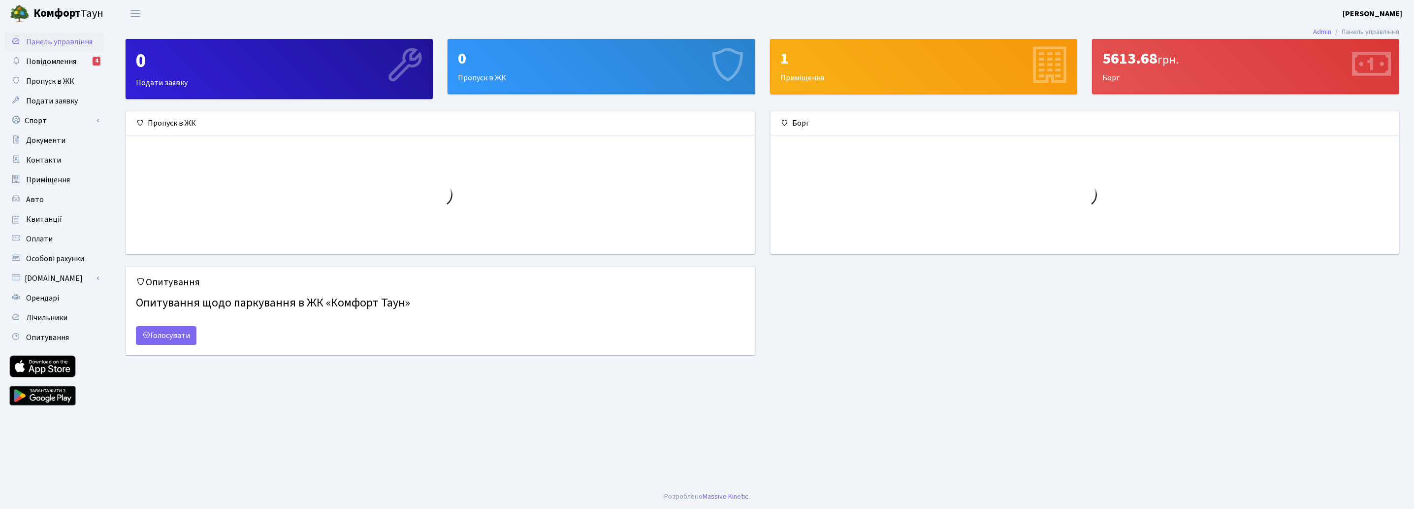  Describe the element at coordinates (54, 337) in the screenshot. I see `a: Опитування` at that location.